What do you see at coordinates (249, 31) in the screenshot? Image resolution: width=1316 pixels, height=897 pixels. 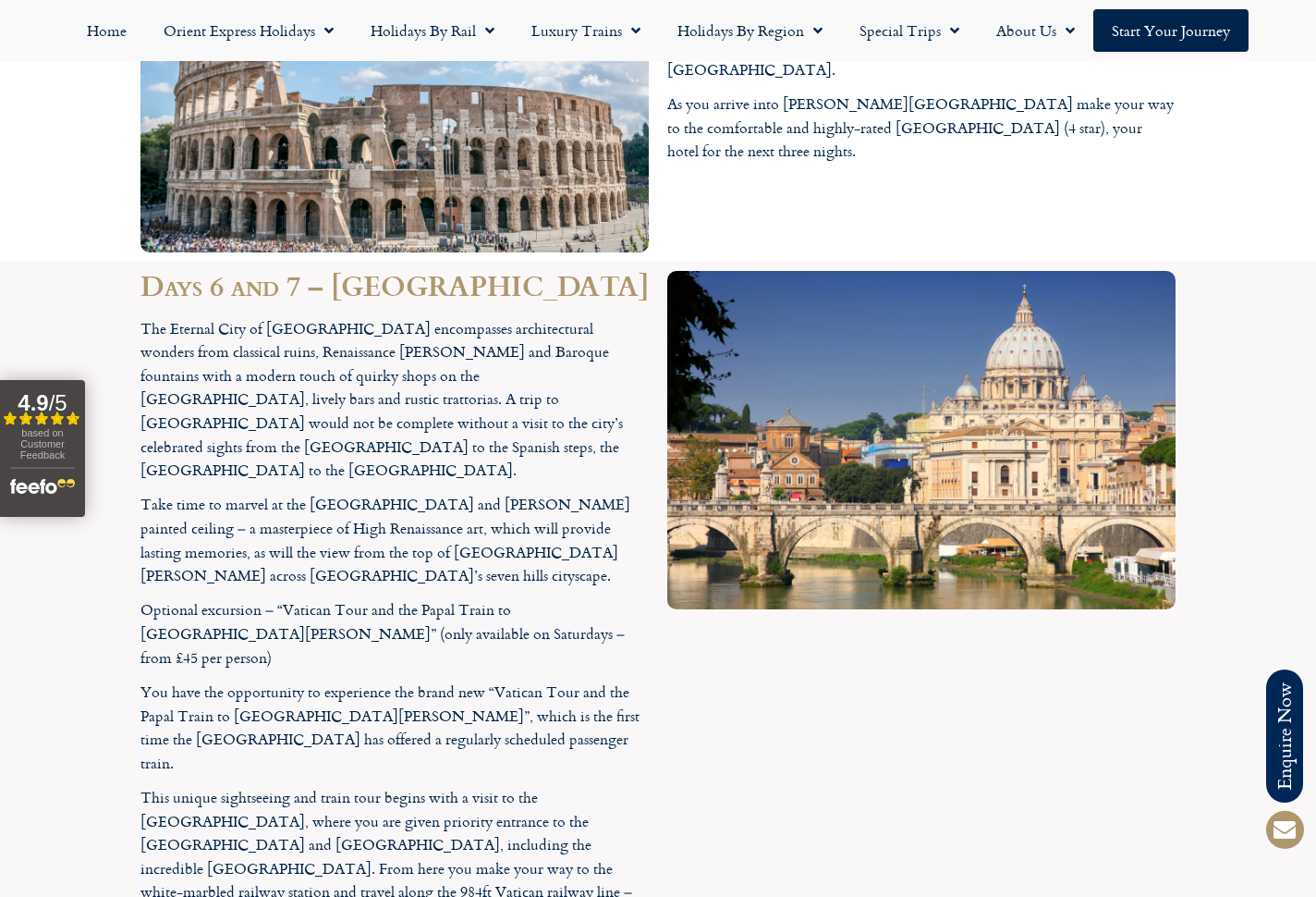 I see `a: Orient Express Holidays` at bounding box center [249, 31].